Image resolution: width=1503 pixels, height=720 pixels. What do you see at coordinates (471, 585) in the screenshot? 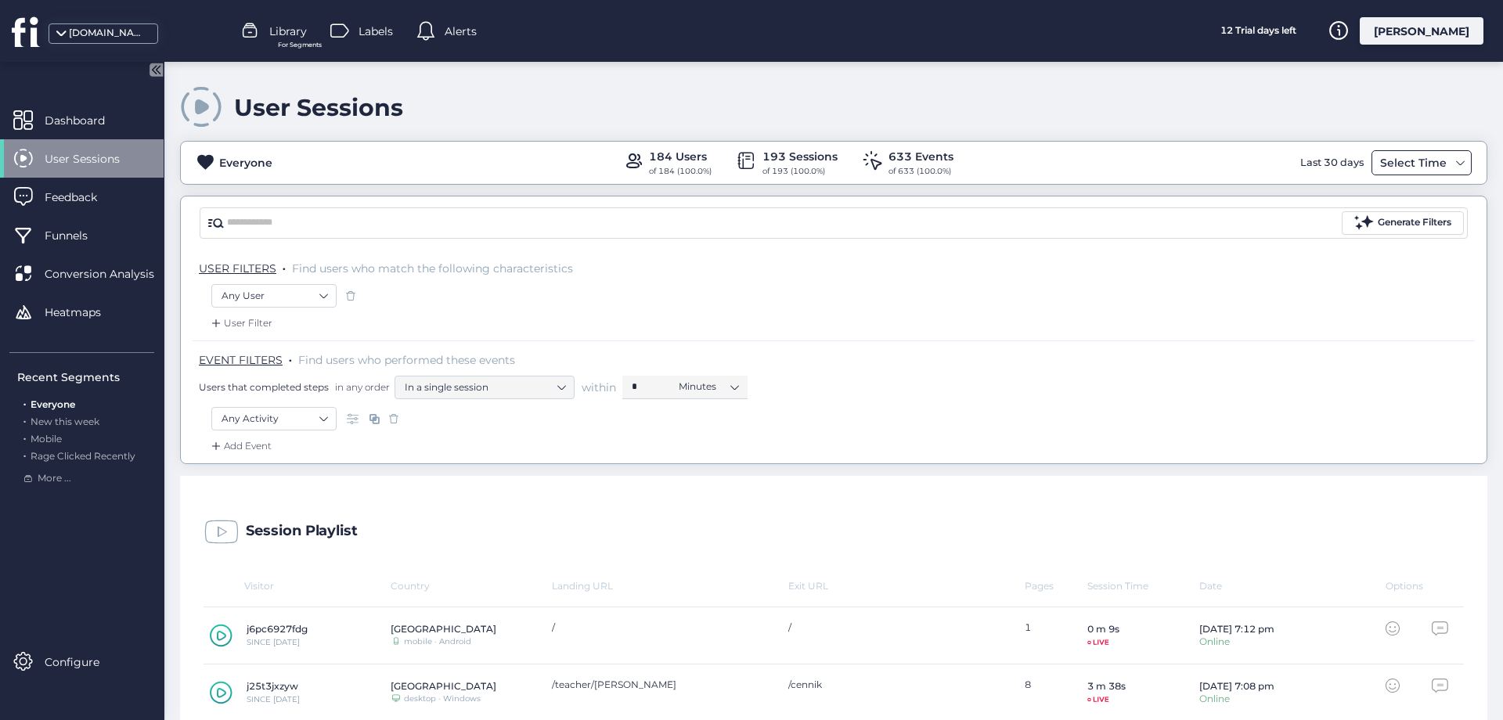
I see `div: Country` at bounding box center [471, 585].